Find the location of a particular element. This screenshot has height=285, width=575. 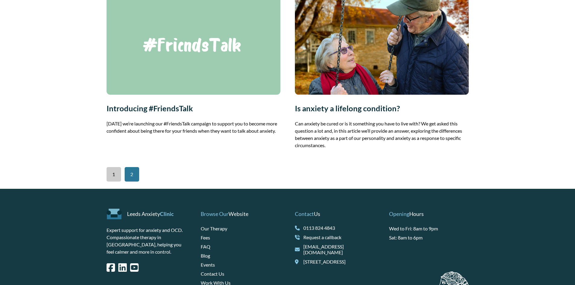

a: FAQ is located at coordinates (206, 247).